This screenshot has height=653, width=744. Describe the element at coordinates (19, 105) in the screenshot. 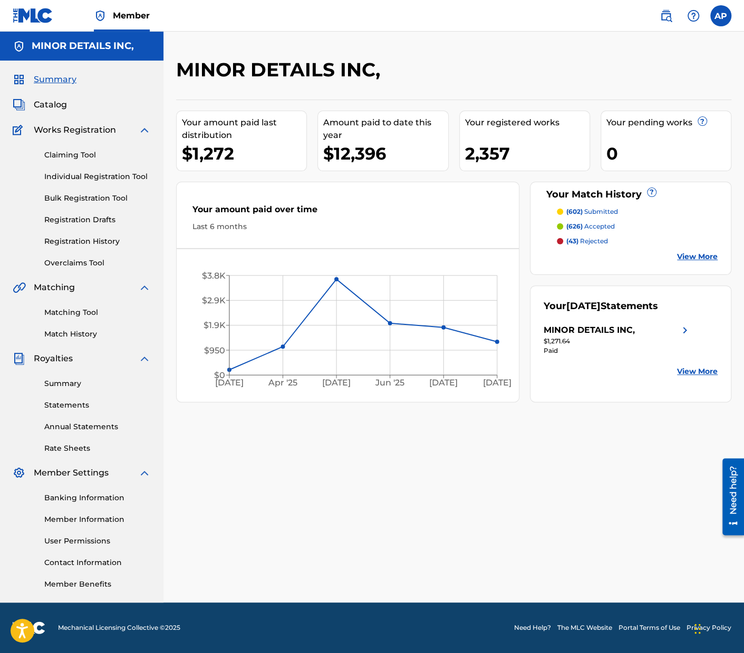

I see `img: Catalog` at that location.